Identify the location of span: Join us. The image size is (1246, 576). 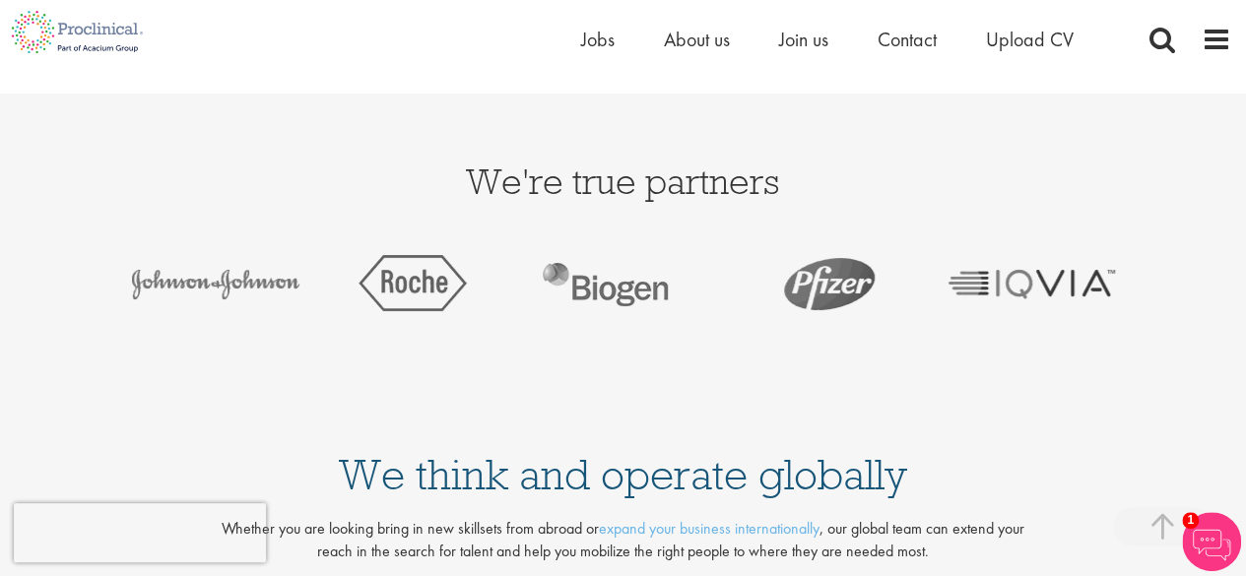
(804, 39).